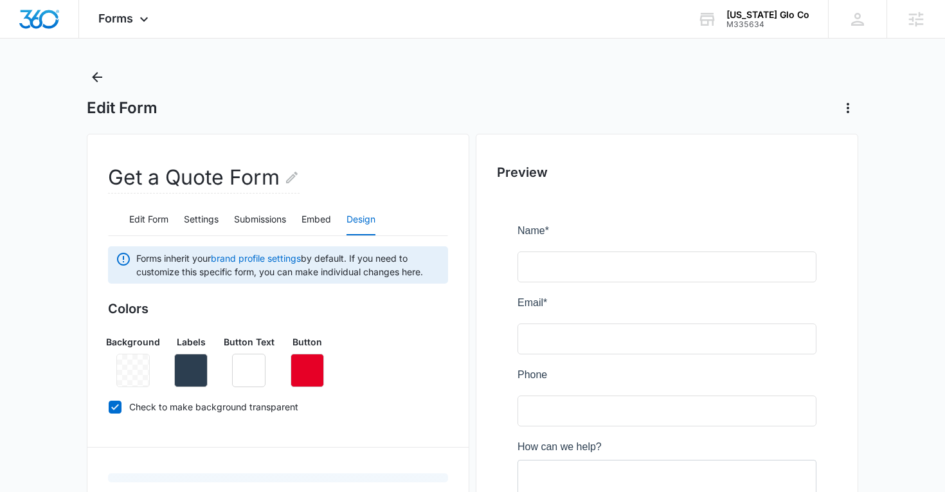 Image resolution: width=945 pixels, height=492 pixels. I want to click on p: Button Text, so click(249, 341).